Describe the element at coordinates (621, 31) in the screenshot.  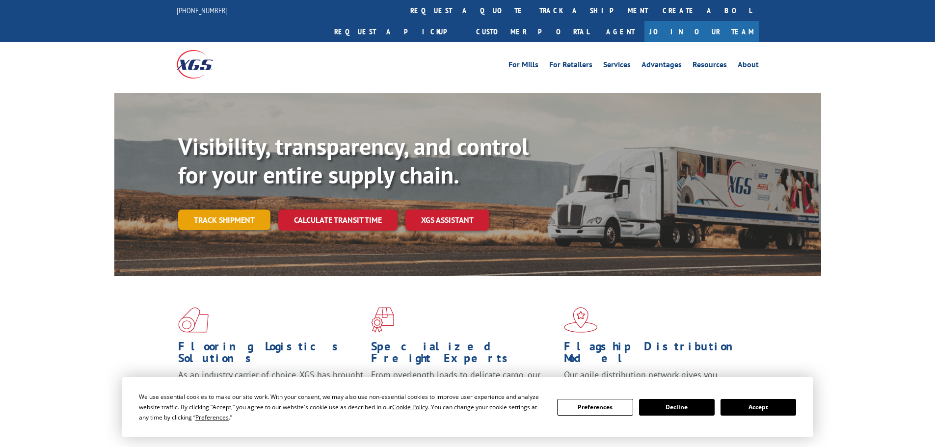
I see `a: Agent` at that location.